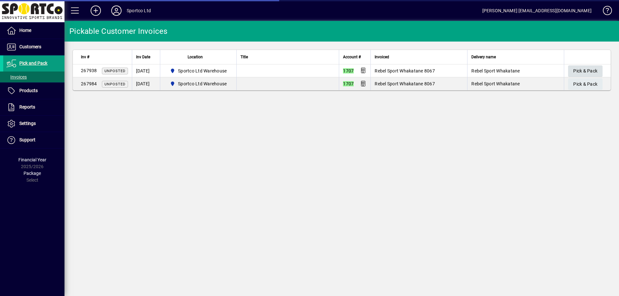 The image size is (619, 296). I want to click on div: Delivery name, so click(516, 57).